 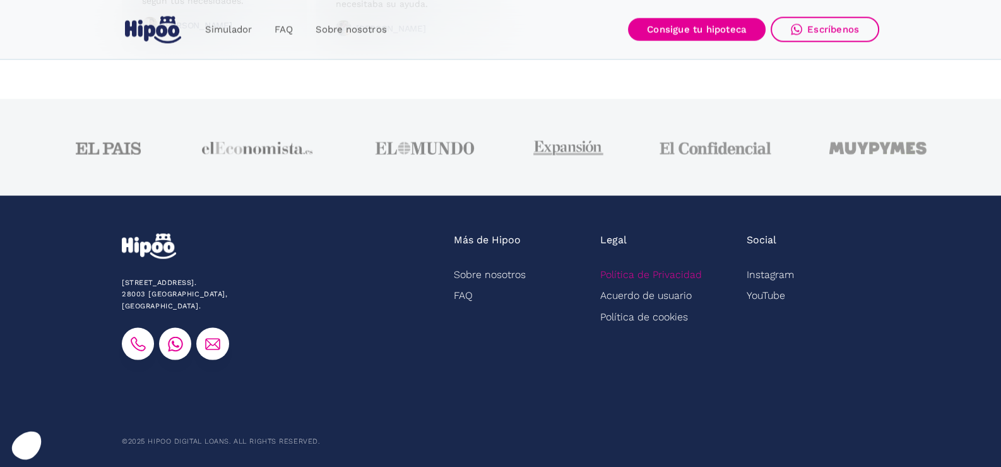 What do you see at coordinates (229, 30) in the screenshot?
I see `a: Simulador` at bounding box center [229, 30].